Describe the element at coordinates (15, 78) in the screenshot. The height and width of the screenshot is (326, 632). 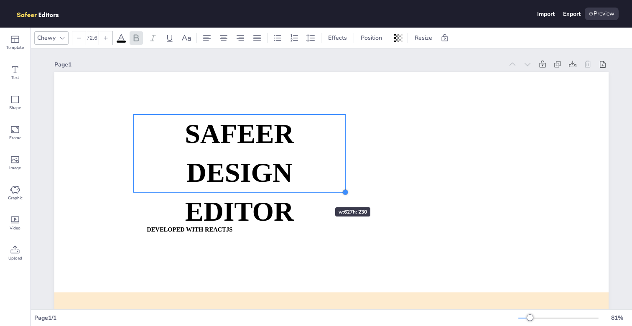
I see `span: Text` at that location.